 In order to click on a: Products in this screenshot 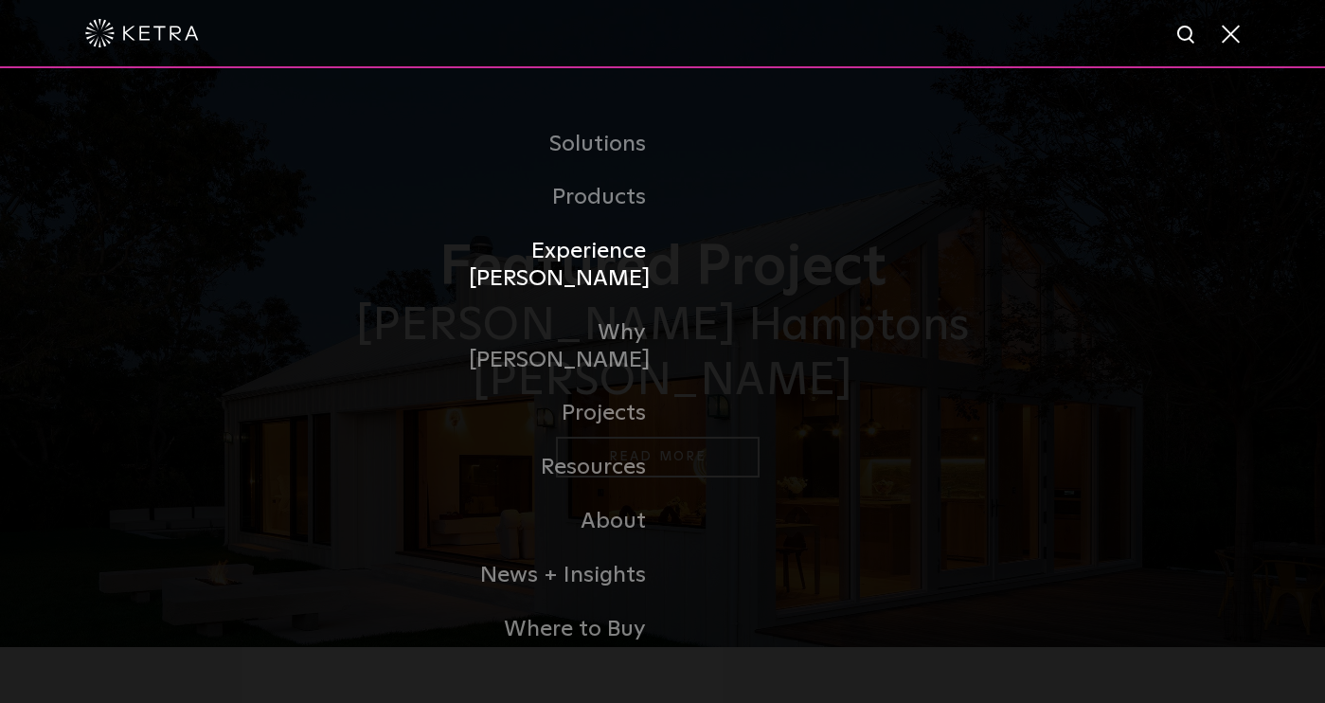, I will do `click(566, 197)`.